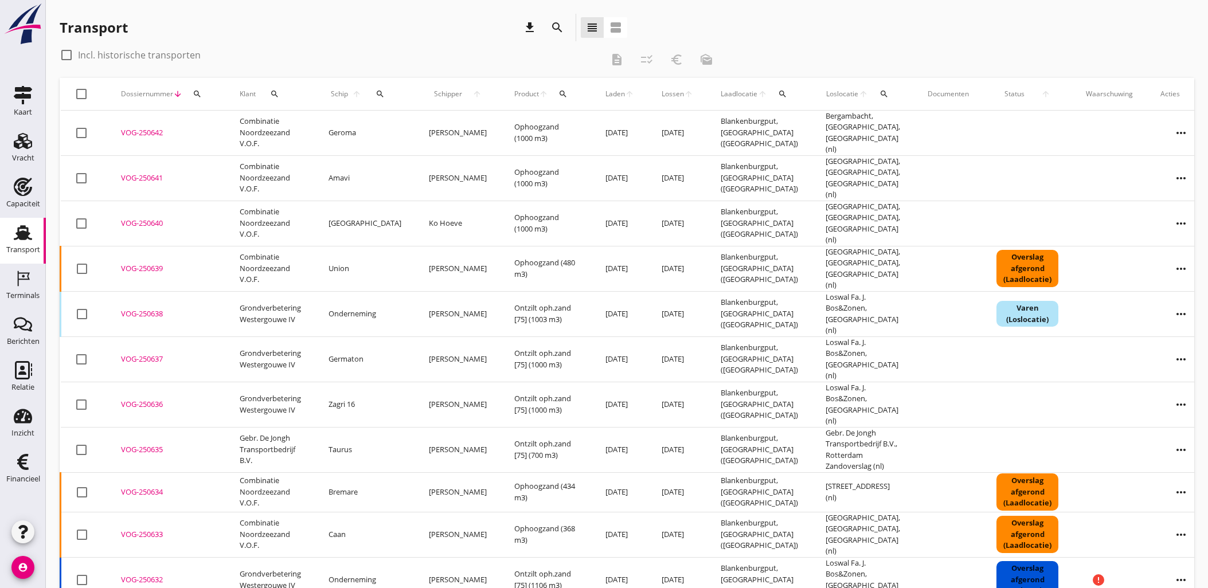 The height and width of the screenshot is (588, 1208). I want to click on td: Taurus, so click(365, 450).